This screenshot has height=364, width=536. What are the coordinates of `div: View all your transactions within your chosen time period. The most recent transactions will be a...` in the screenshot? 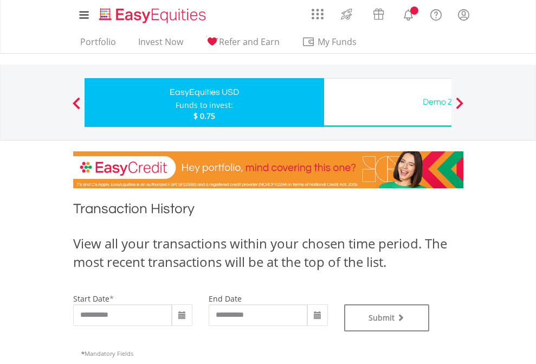 It's located at (268, 253).